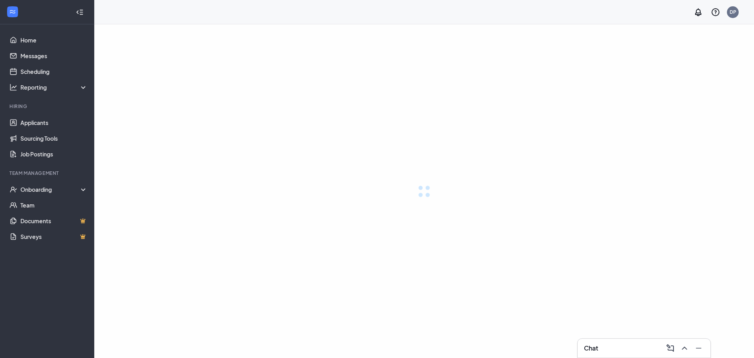 This screenshot has height=358, width=754. What do you see at coordinates (54, 123) in the screenshot?
I see `a: Applicants` at bounding box center [54, 123].